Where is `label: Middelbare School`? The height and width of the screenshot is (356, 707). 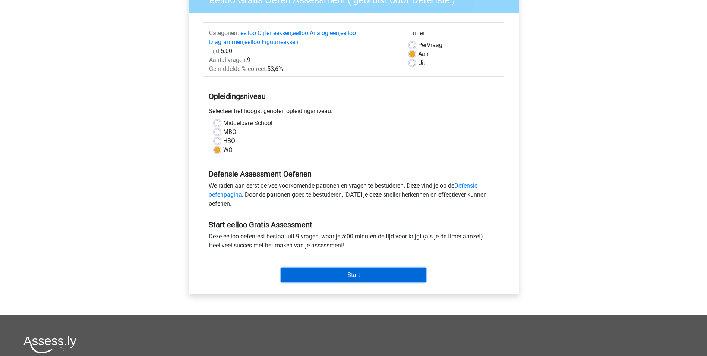 label: Middelbare School is located at coordinates (248, 123).